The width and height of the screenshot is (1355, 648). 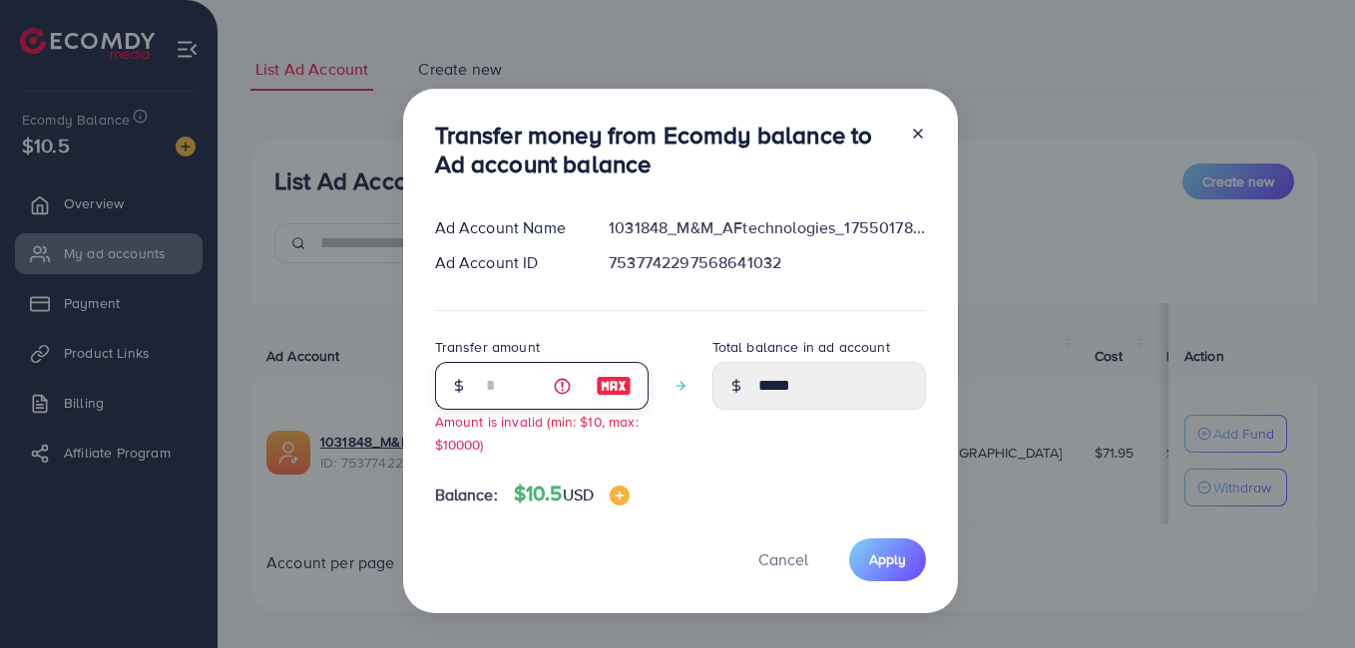 I want to click on h4: $10.5, so click(x=572, y=494).